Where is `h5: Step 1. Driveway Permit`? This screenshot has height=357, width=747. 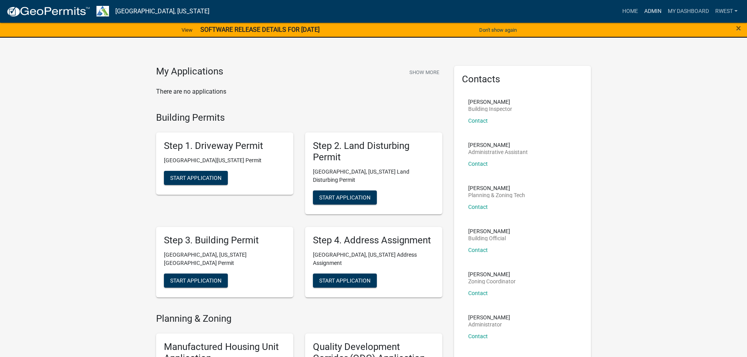 h5: Step 1. Driveway Permit is located at coordinates (225, 146).